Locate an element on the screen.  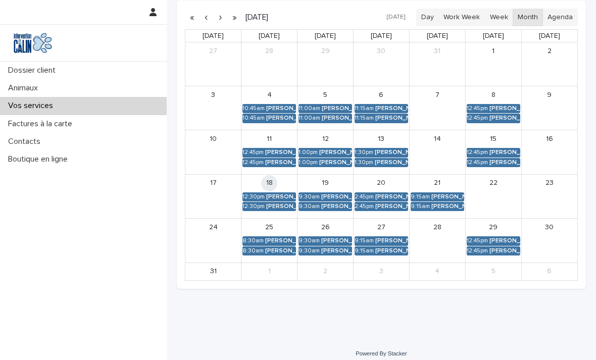
td: August 4, 2025 is located at coordinates (269, 108).